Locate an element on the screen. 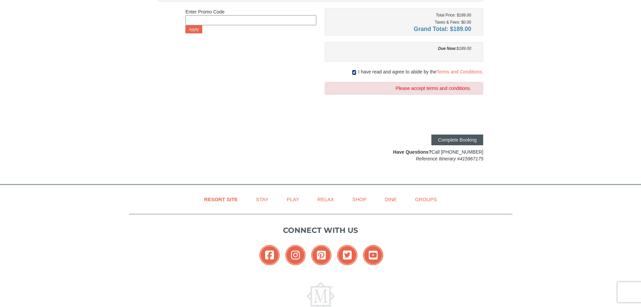 The width and height of the screenshot is (641, 307). button: Complete Booking is located at coordinates (457, 140).